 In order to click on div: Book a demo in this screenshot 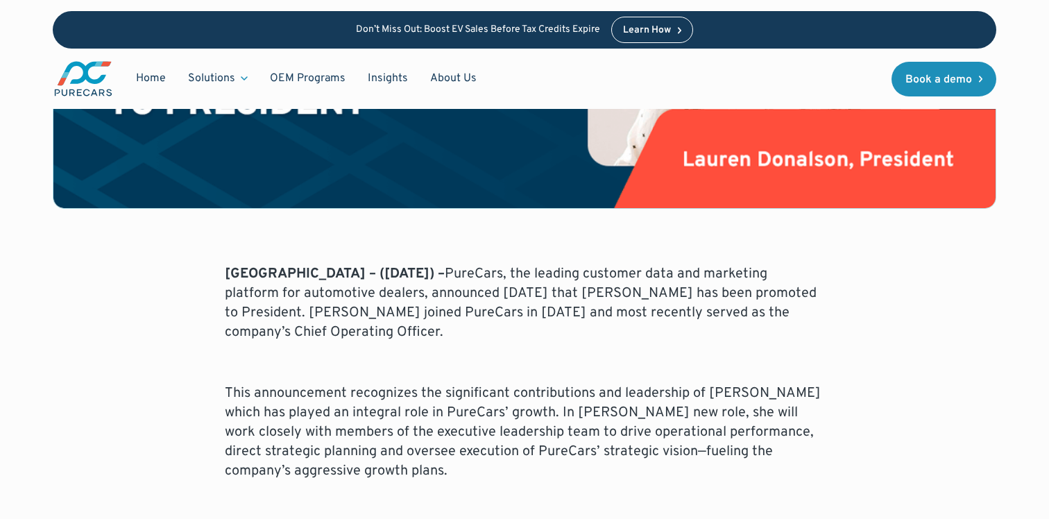, I will do `click(939, 80)`.